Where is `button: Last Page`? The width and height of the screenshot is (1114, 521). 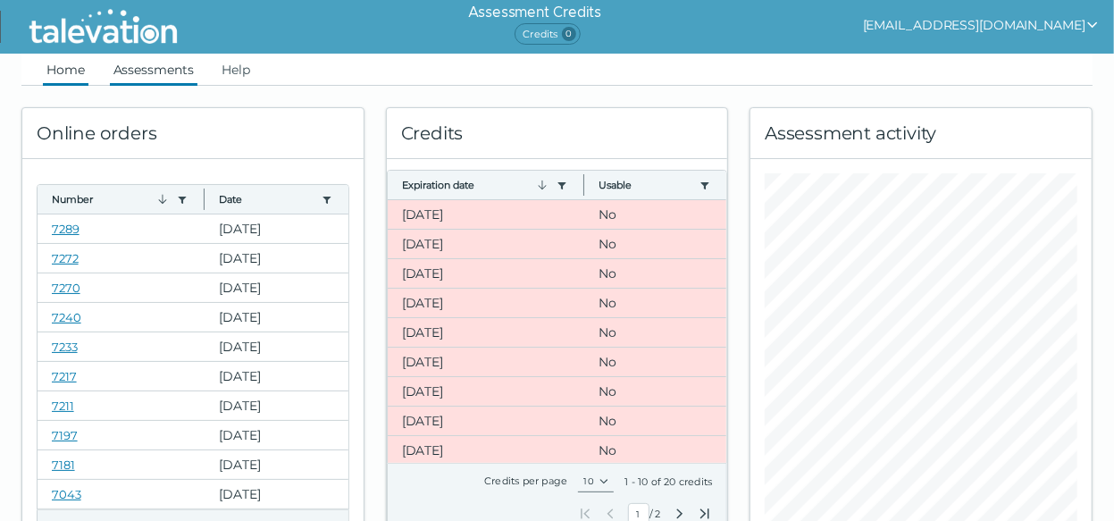
button: Last Page is located at coordinates (705, 514).